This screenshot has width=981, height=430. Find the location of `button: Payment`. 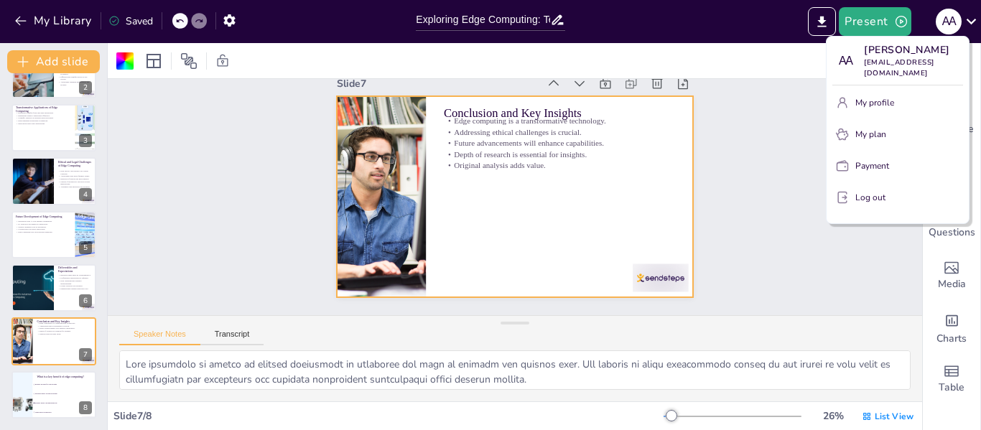

button: Payment is located at coordinates (897, 166).